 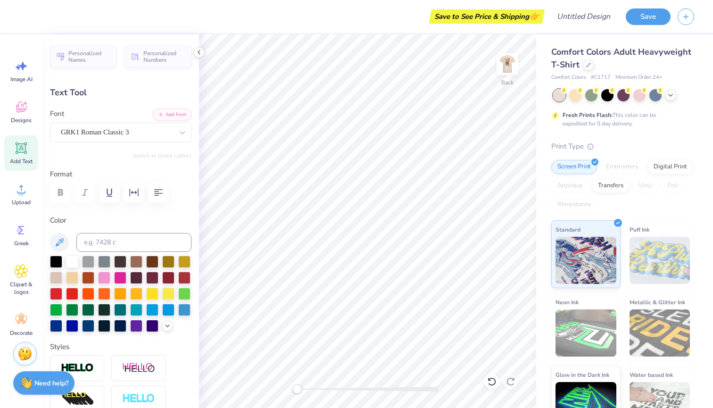 I want to click on span: Decorate, so click(x=21, y=333).